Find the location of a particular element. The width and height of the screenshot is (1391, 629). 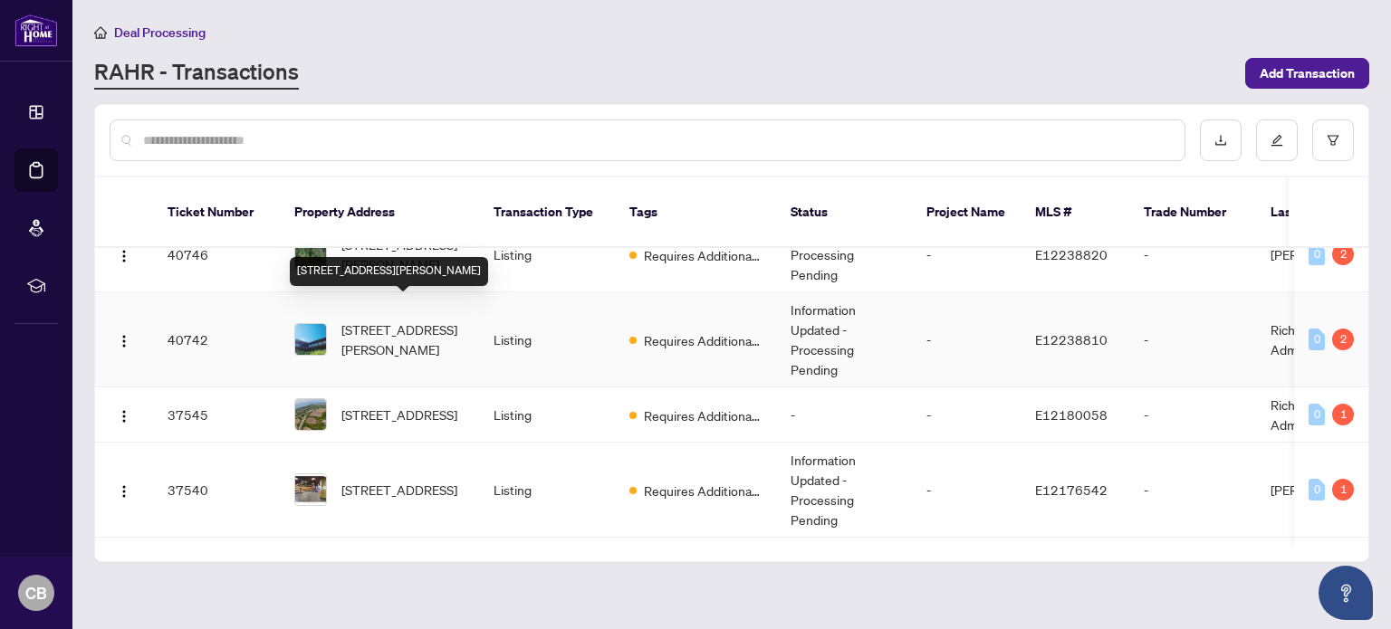

button: Add Transaction is located at coordinates (1307, 73).